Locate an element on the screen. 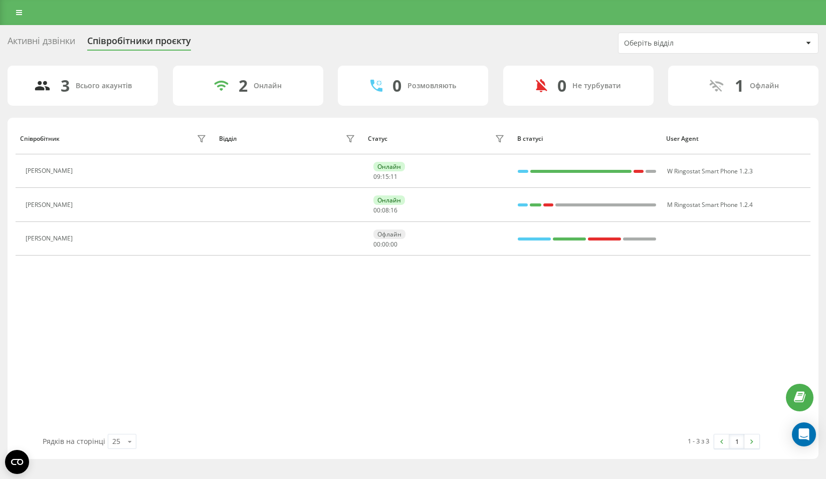 This screenshot has width=826, height=479. div: В статусі is located at coordinates (587, 139).